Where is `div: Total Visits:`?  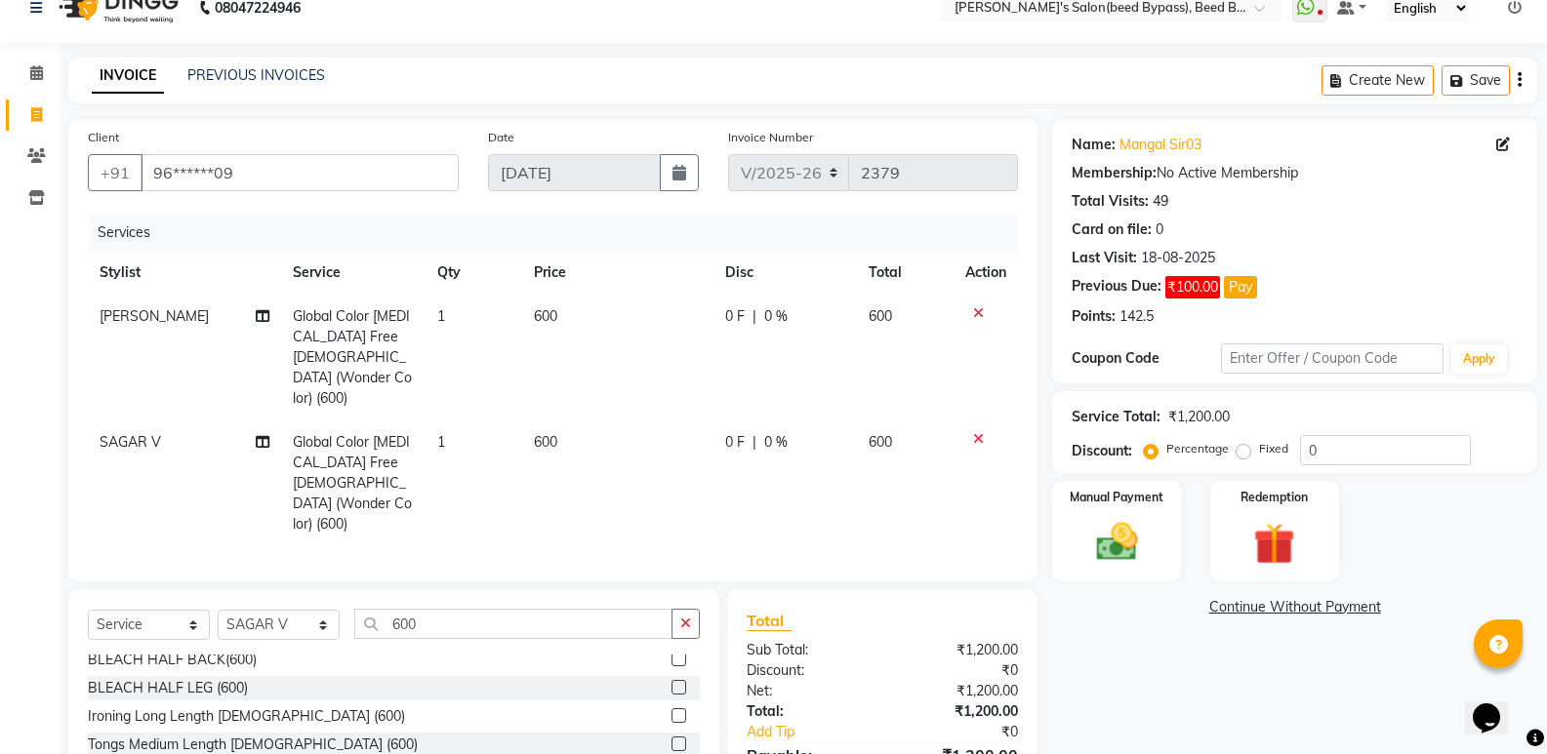 div: Total Visits: is located at coordinates (1109, 201).